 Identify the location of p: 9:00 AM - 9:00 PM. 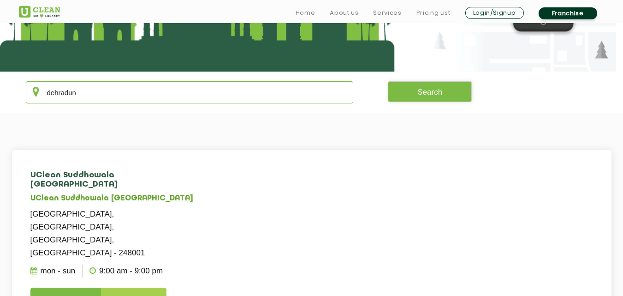
(126, 271).